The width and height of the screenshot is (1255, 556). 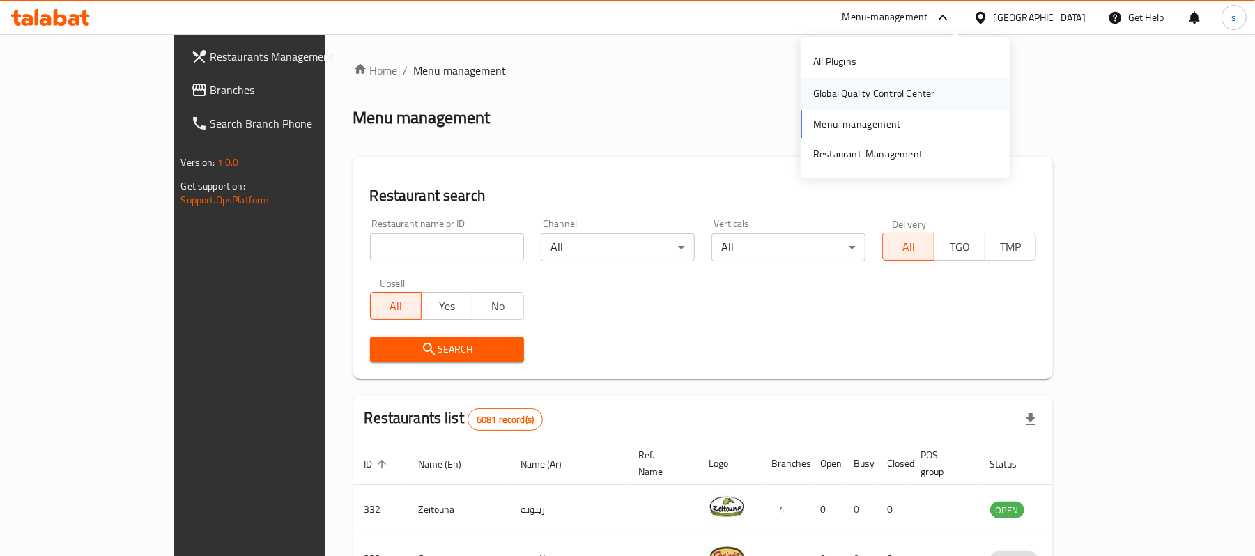 What do you see at coordinates (727, 506) in the screenshot?
I see `img: Zeitouna` at bounding box center [727, 506].